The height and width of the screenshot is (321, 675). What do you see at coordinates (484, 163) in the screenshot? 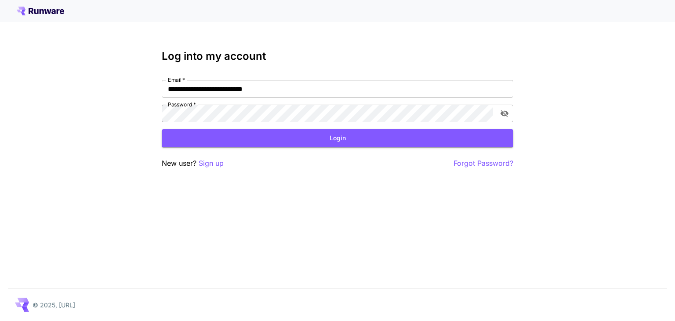
I see `button: Forgot Password?` at bounding box center [484, 163].